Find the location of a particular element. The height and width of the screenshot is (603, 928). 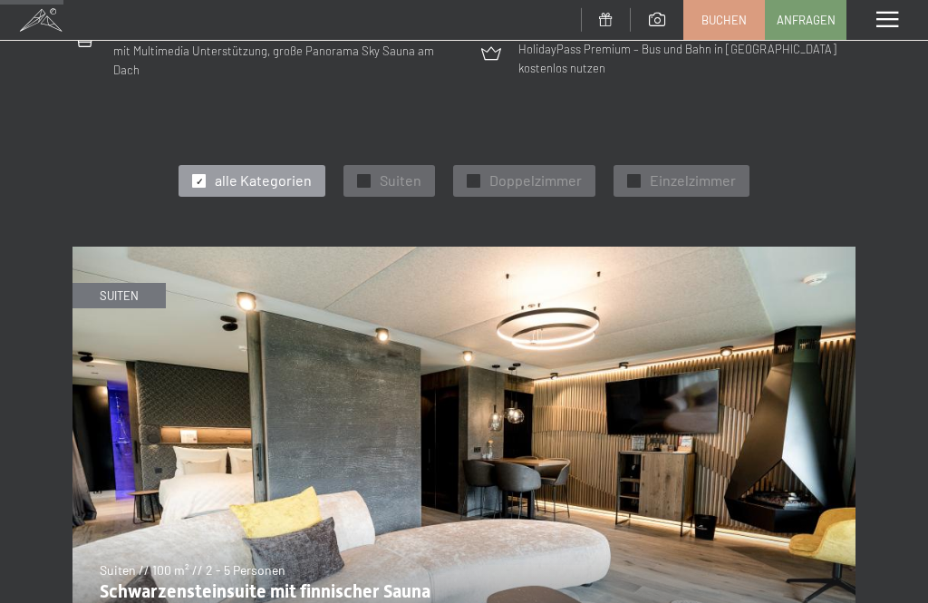

span: Buchen is located at coordinates (724, 20).